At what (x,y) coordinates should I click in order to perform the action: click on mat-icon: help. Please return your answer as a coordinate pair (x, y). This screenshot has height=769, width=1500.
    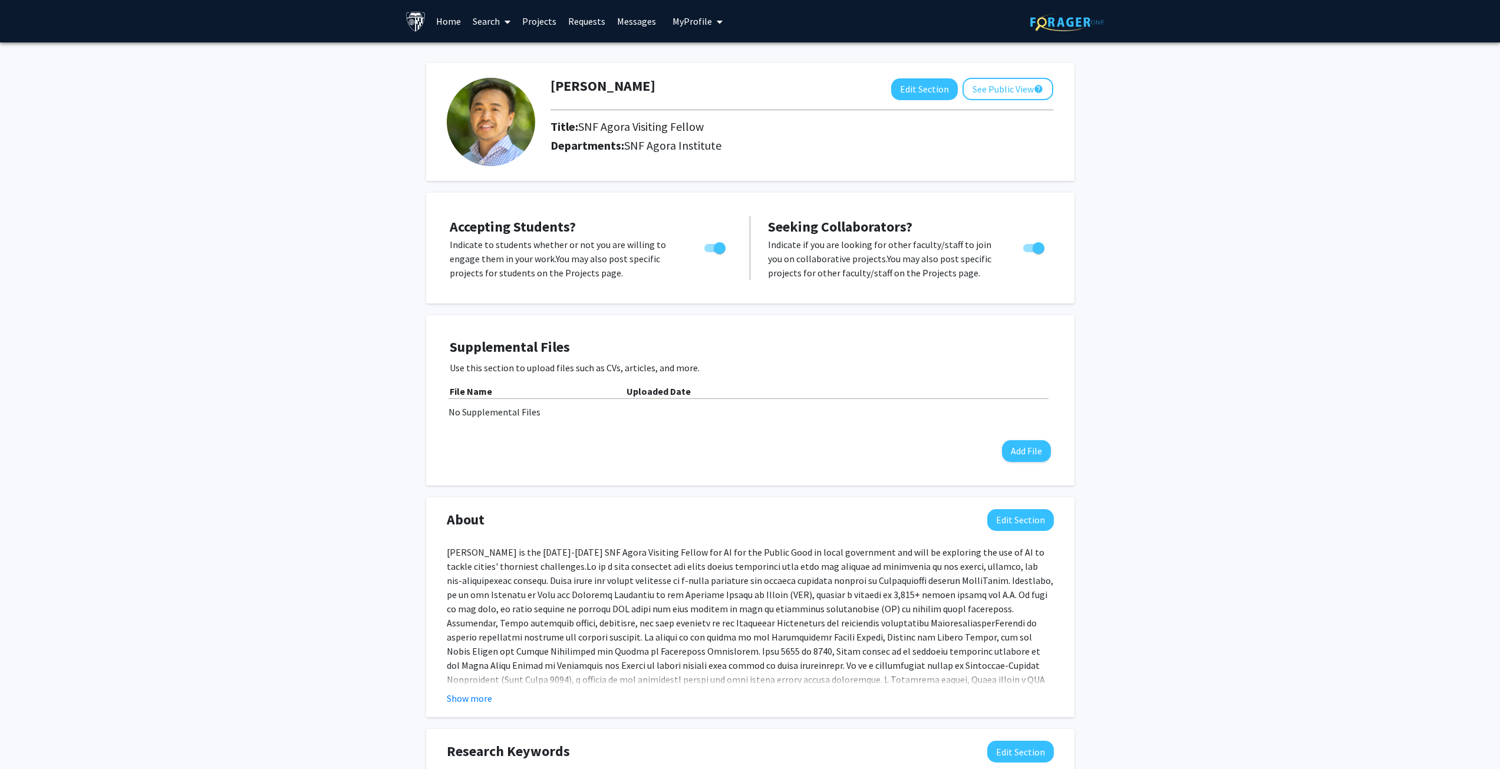
    Looking at the image, I should click on (1039, 89).